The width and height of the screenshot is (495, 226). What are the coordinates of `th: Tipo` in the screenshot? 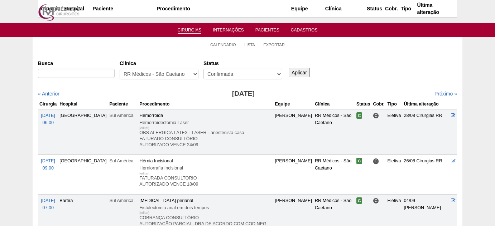 It's located at (394, 104).